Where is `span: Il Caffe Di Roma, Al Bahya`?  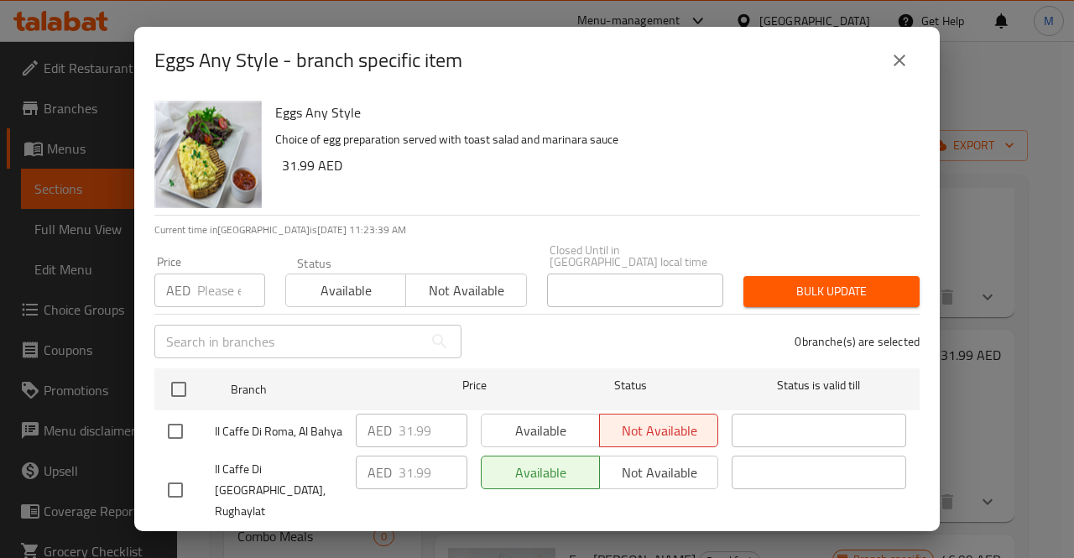 span: Il Caffe Di Roma, Al Bahya is located at coordinates (278, 431).